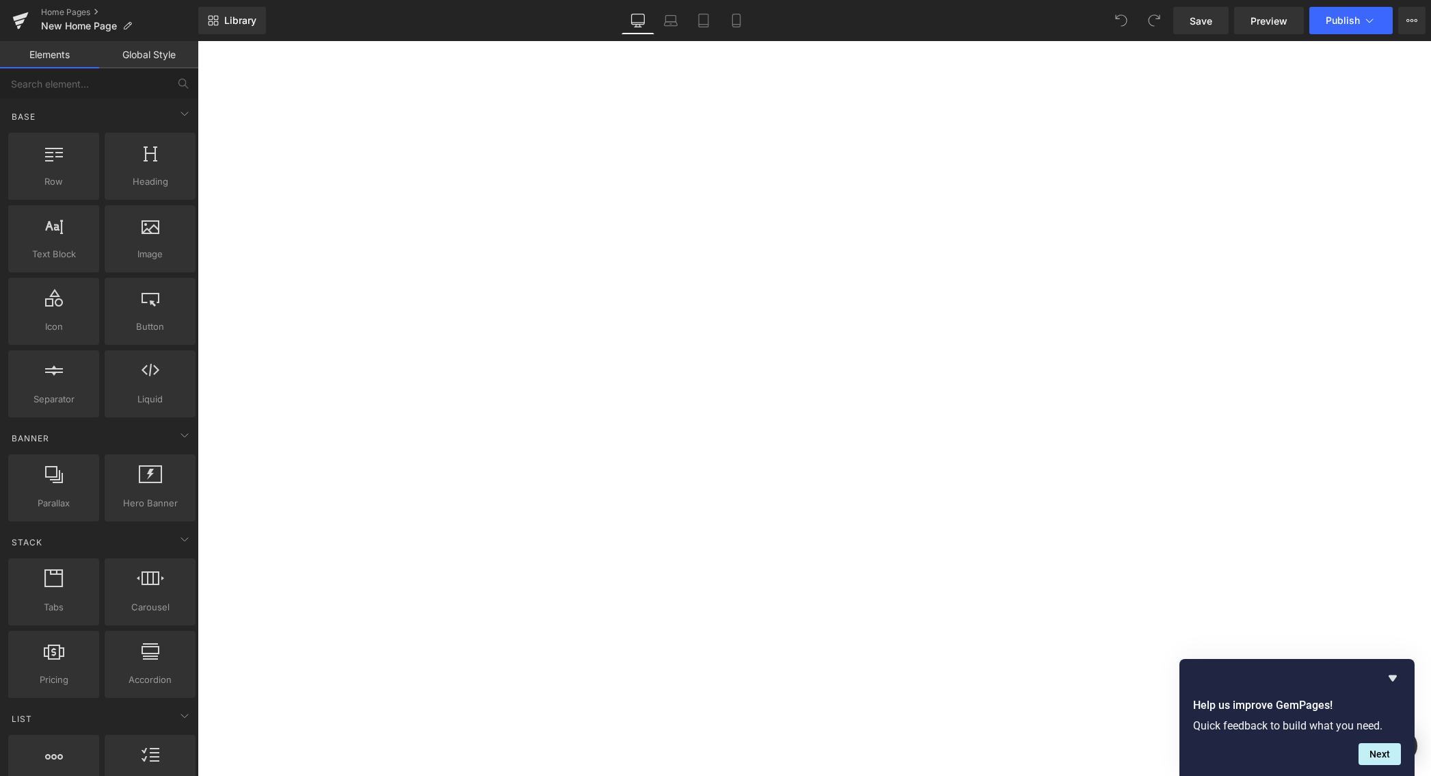 Image resolution: width=1431 pixels, height=776 pixels. I want to click on span: Row, so click(53, 181).